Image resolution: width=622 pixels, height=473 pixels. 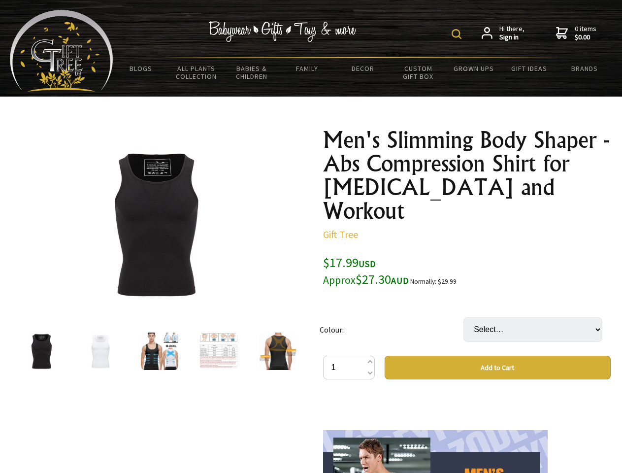 What do you see at coordinates (283, 32) in the screenshot?
I see `img: Babywear - Gifts - Toys & more` at bounding box center [283, 32].